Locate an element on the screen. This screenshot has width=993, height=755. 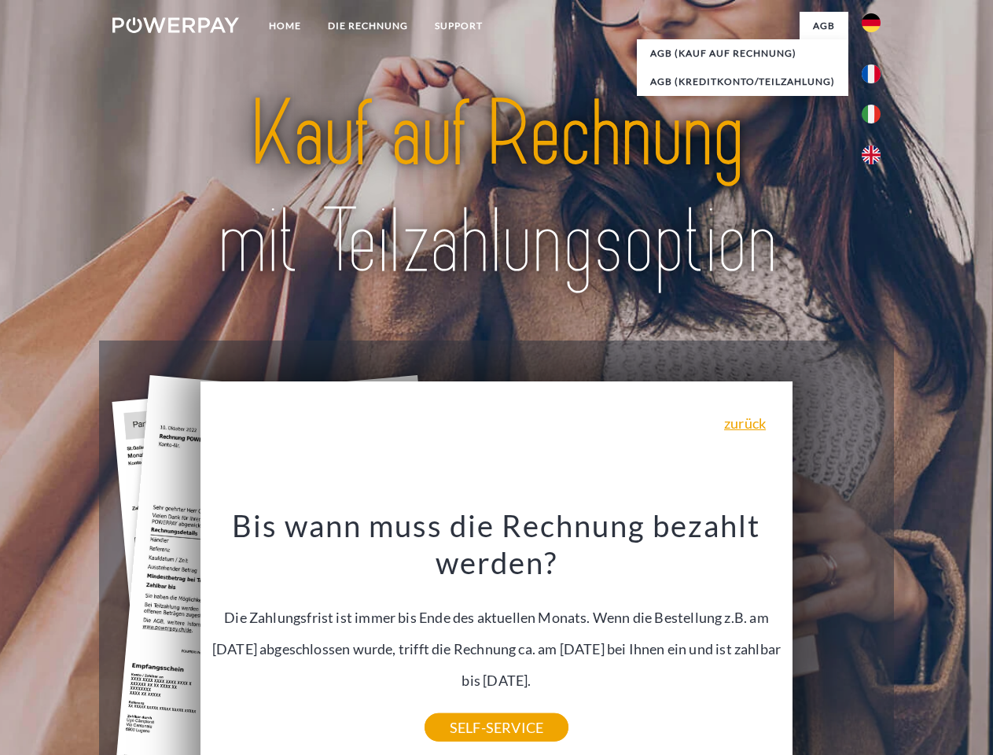
img: it is located at coordinates (871, 114).